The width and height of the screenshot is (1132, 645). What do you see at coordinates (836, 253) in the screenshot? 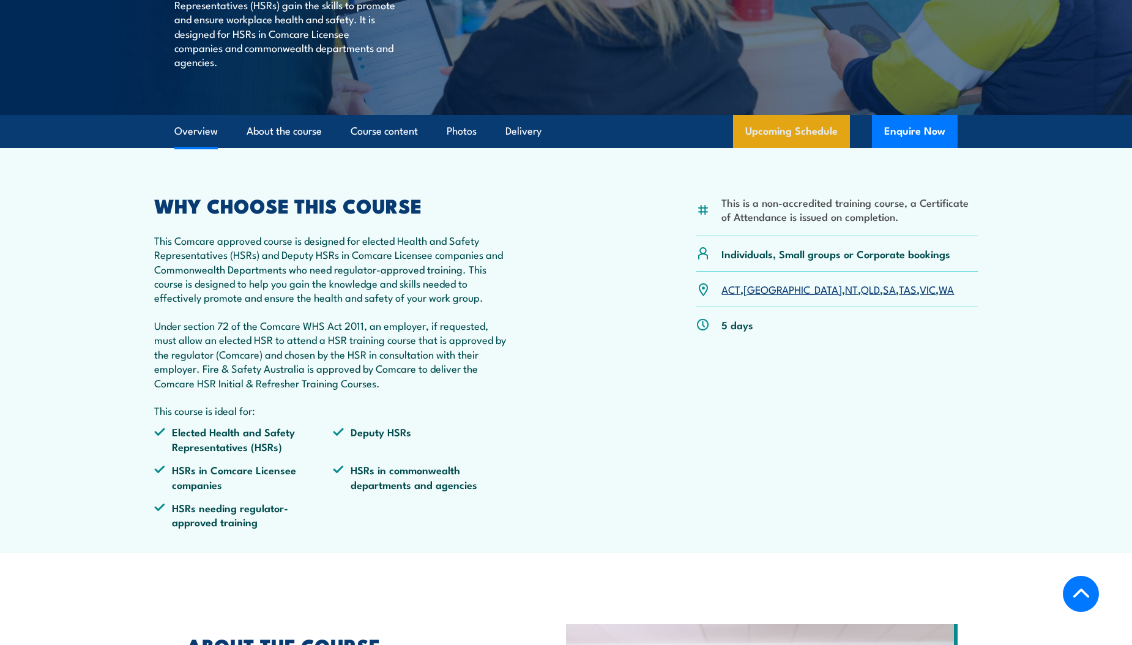
I see `p: Individuals, Small groups or Corporate bookings` at bounding box center [836, 253].